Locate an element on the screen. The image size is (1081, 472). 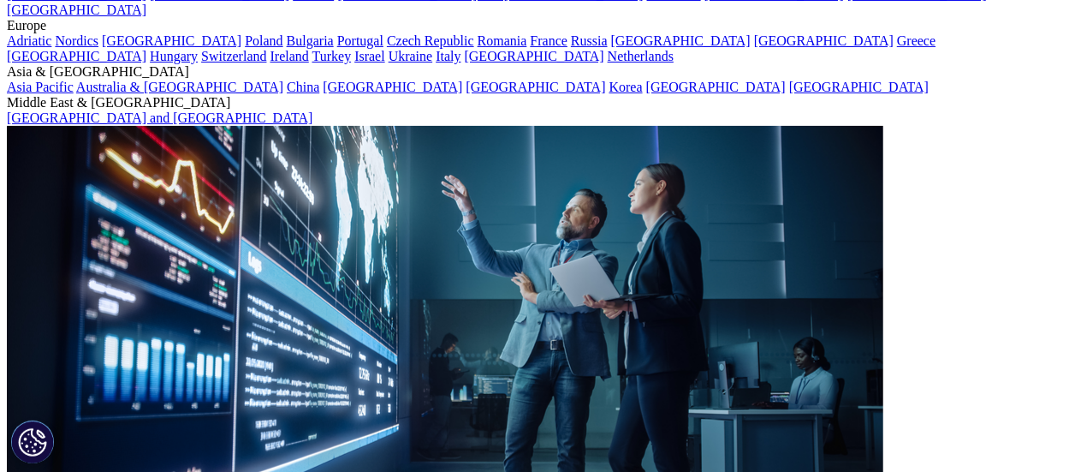
a: Adriatic is located at coordinates (29, 40).